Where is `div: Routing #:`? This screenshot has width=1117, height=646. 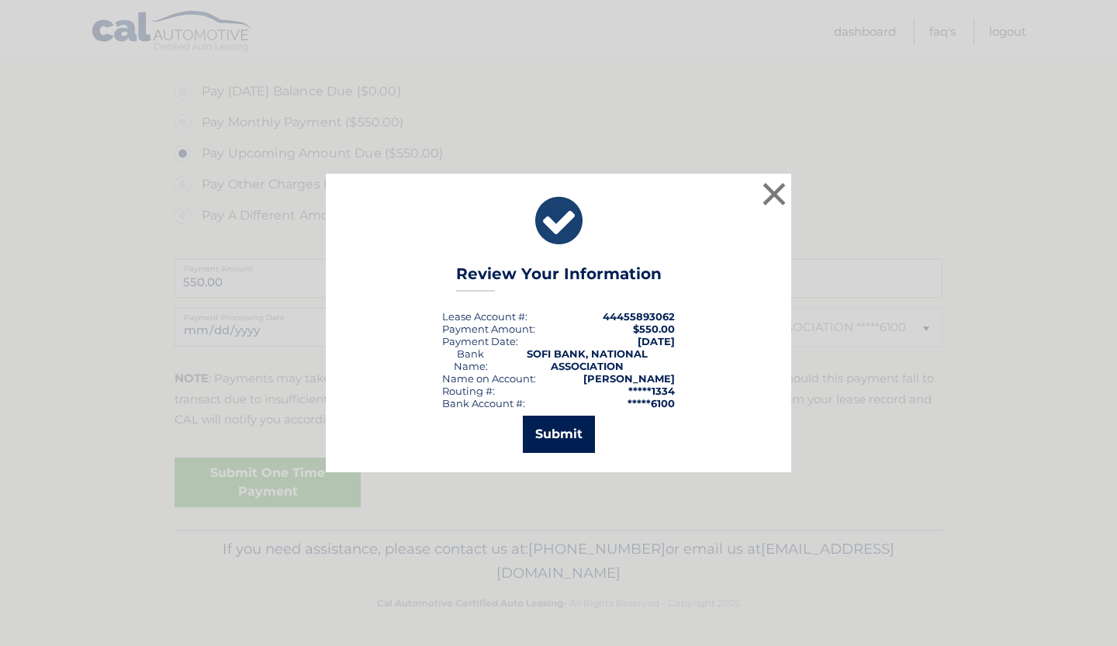
div: Routing #: is located at coordinates (468, 391).